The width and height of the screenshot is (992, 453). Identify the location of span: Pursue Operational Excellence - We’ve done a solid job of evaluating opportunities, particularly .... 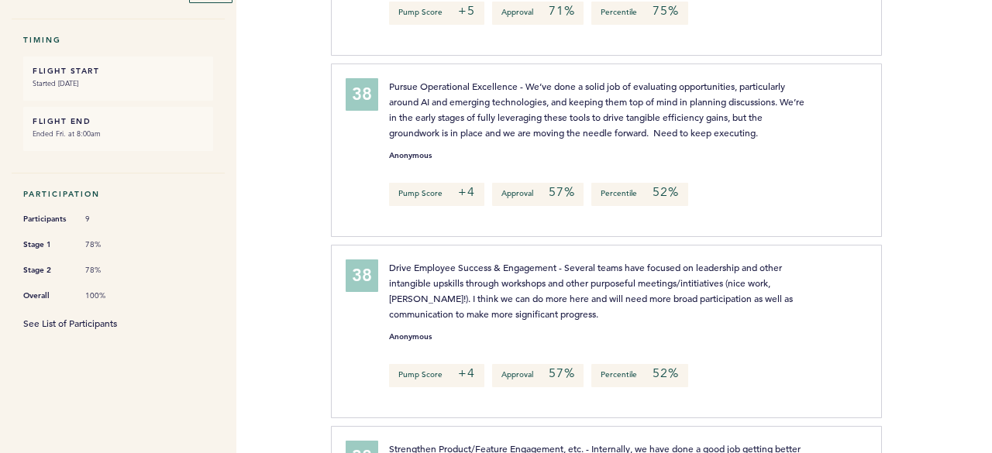
(597, 109).